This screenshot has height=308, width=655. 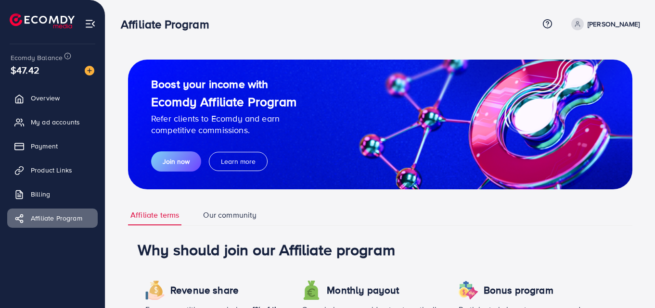 What do you see at coordinates (224, 130) in the screenshot?
I see `p: competitive commissions.` at bounding box center [224, 130].